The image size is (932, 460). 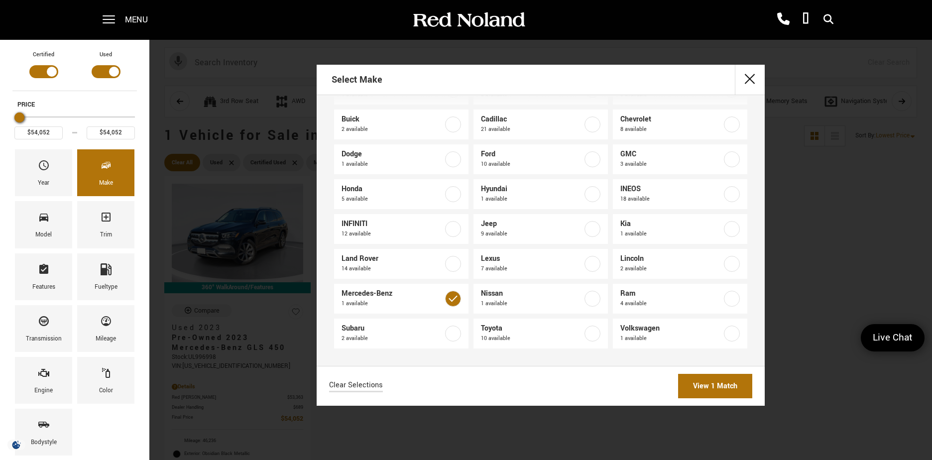 What do you see at coordinates (532, 224) in the screenshot?
I see `span: Jeep` at bounding box center [532, 224].